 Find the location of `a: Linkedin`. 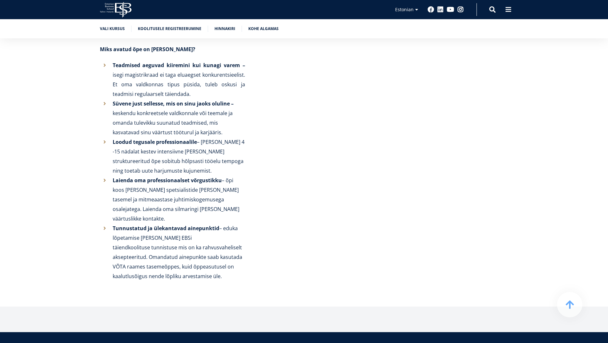

a: Linkedin is located at coordinates (441, 10).